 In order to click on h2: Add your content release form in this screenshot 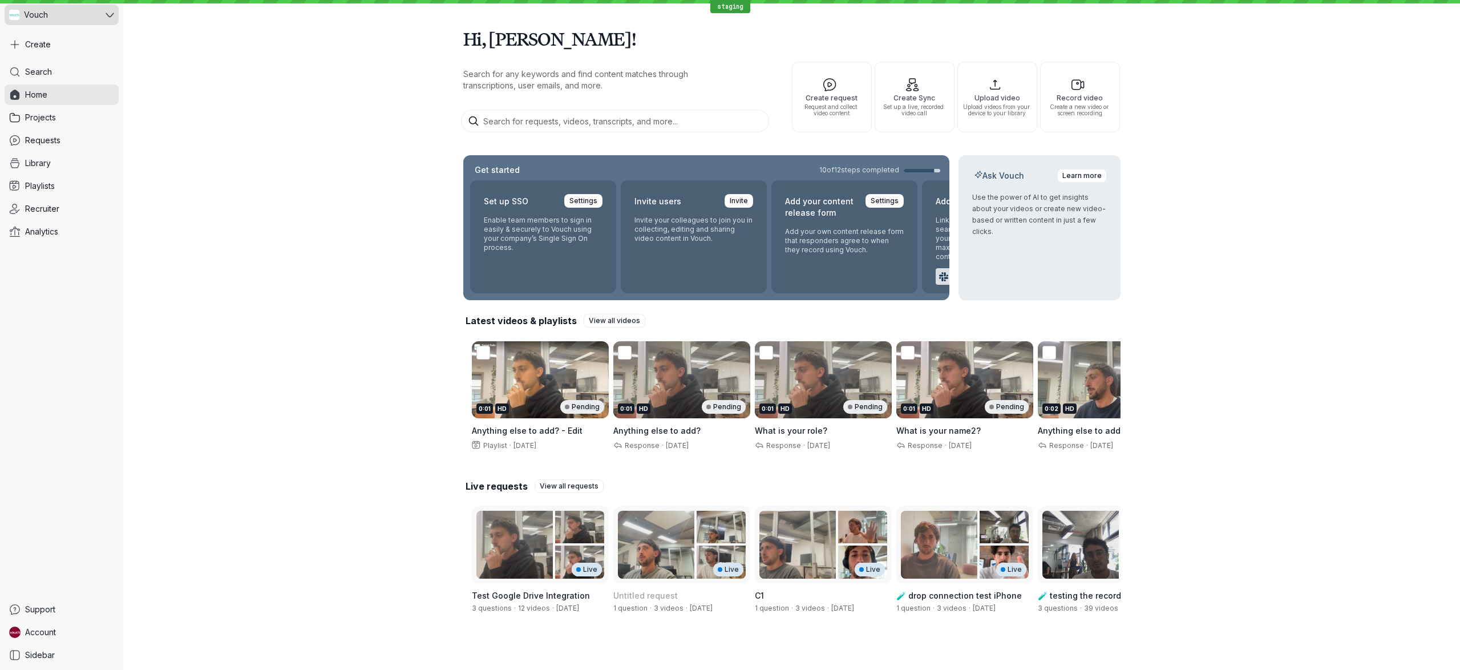, I will do `click(821, 207)`.